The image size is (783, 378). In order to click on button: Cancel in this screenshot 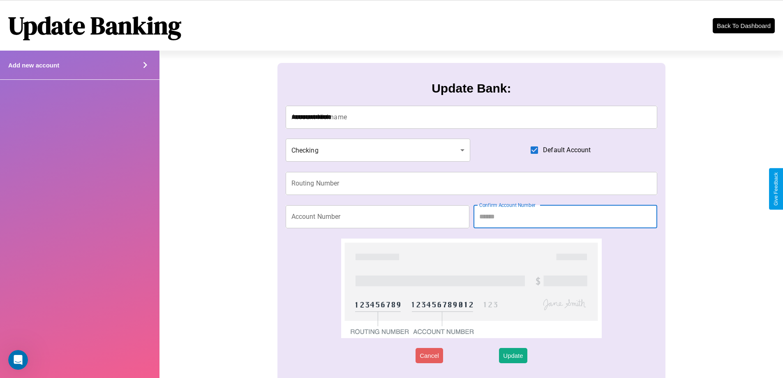, I will do `click(429, 355)`.